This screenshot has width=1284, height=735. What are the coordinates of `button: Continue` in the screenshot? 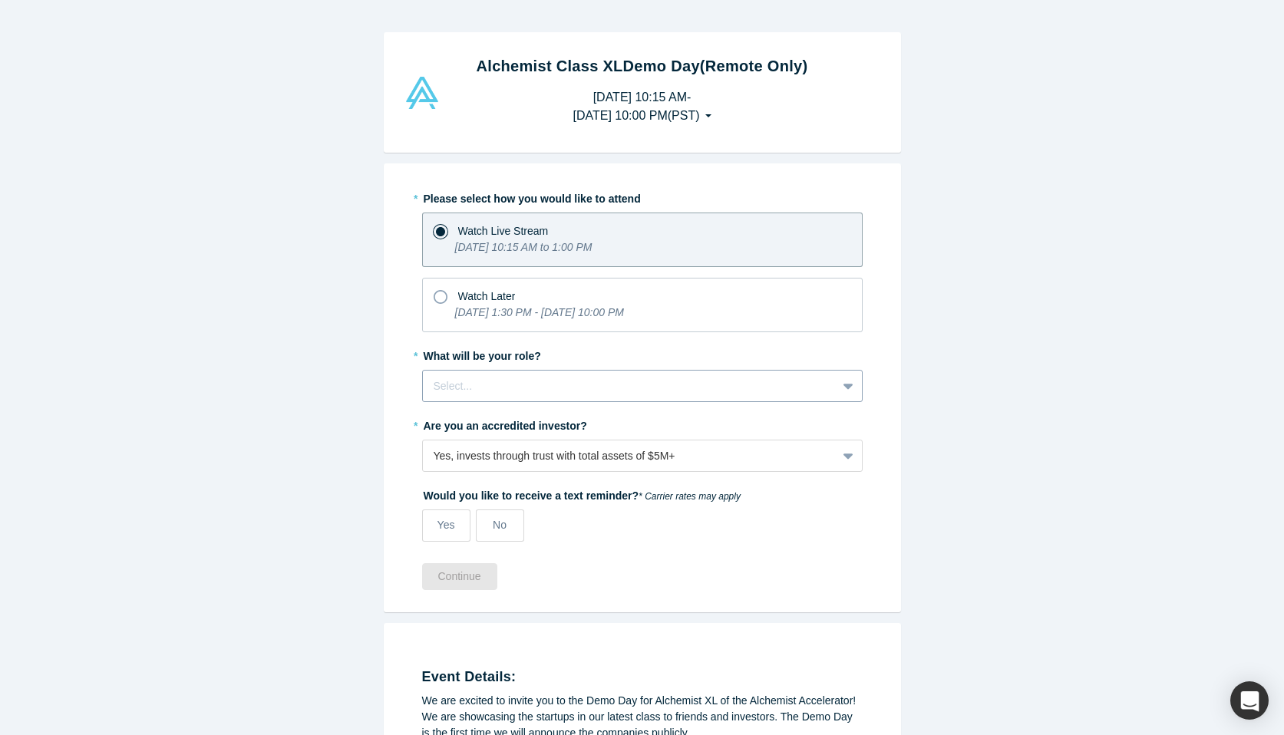 It's located at (460, 577).